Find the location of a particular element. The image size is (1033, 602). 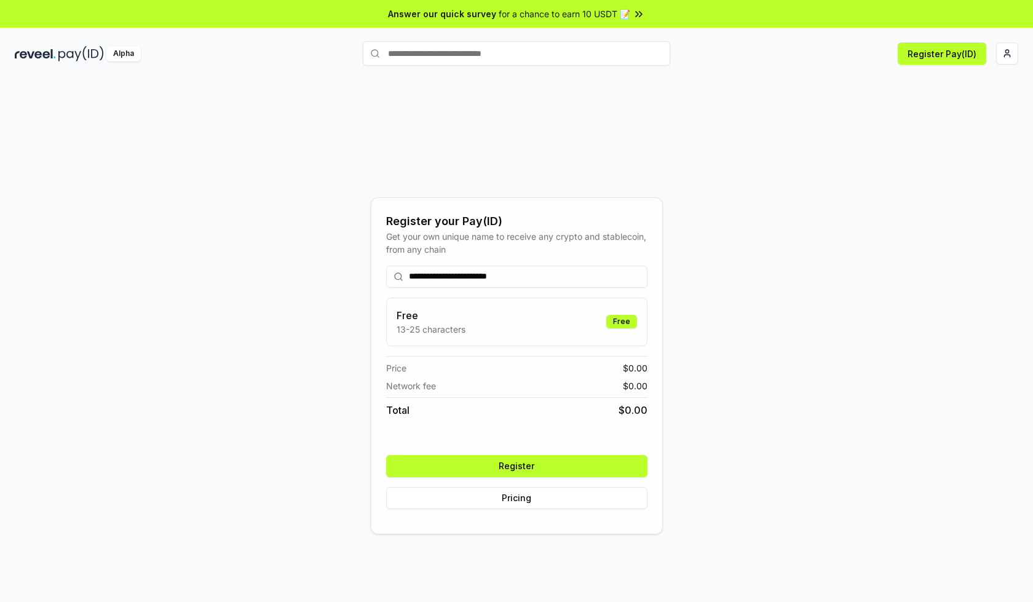

div: Alpha is located at coordinates (124, 54).